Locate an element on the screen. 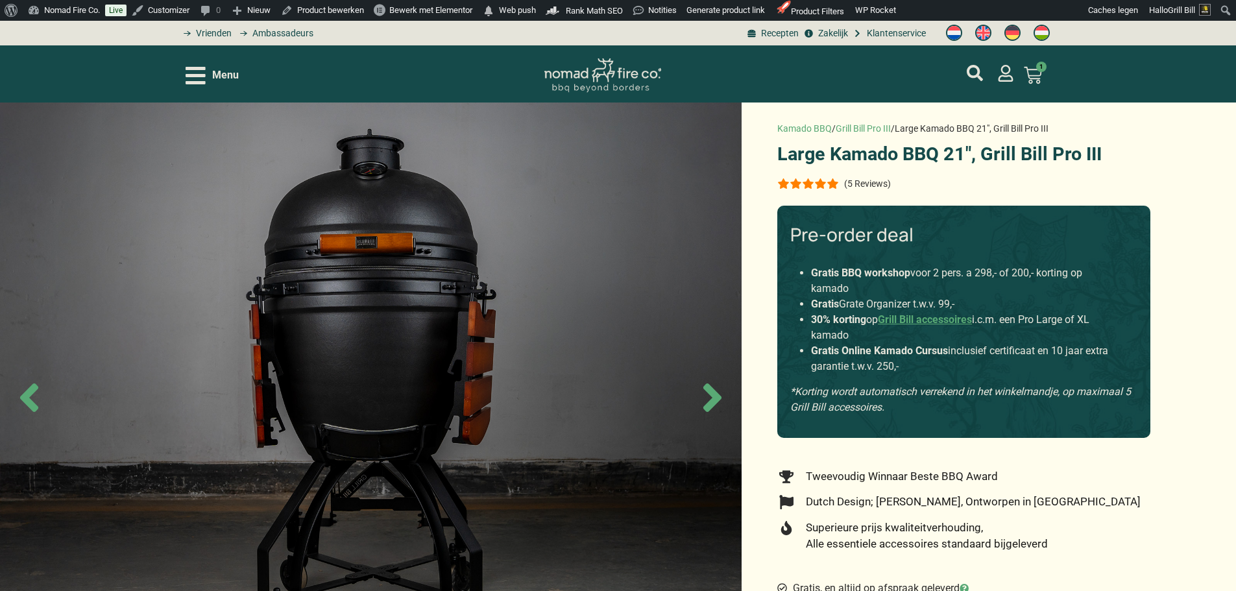  h3: Pre-order deal is located at coordinates (964, 235).